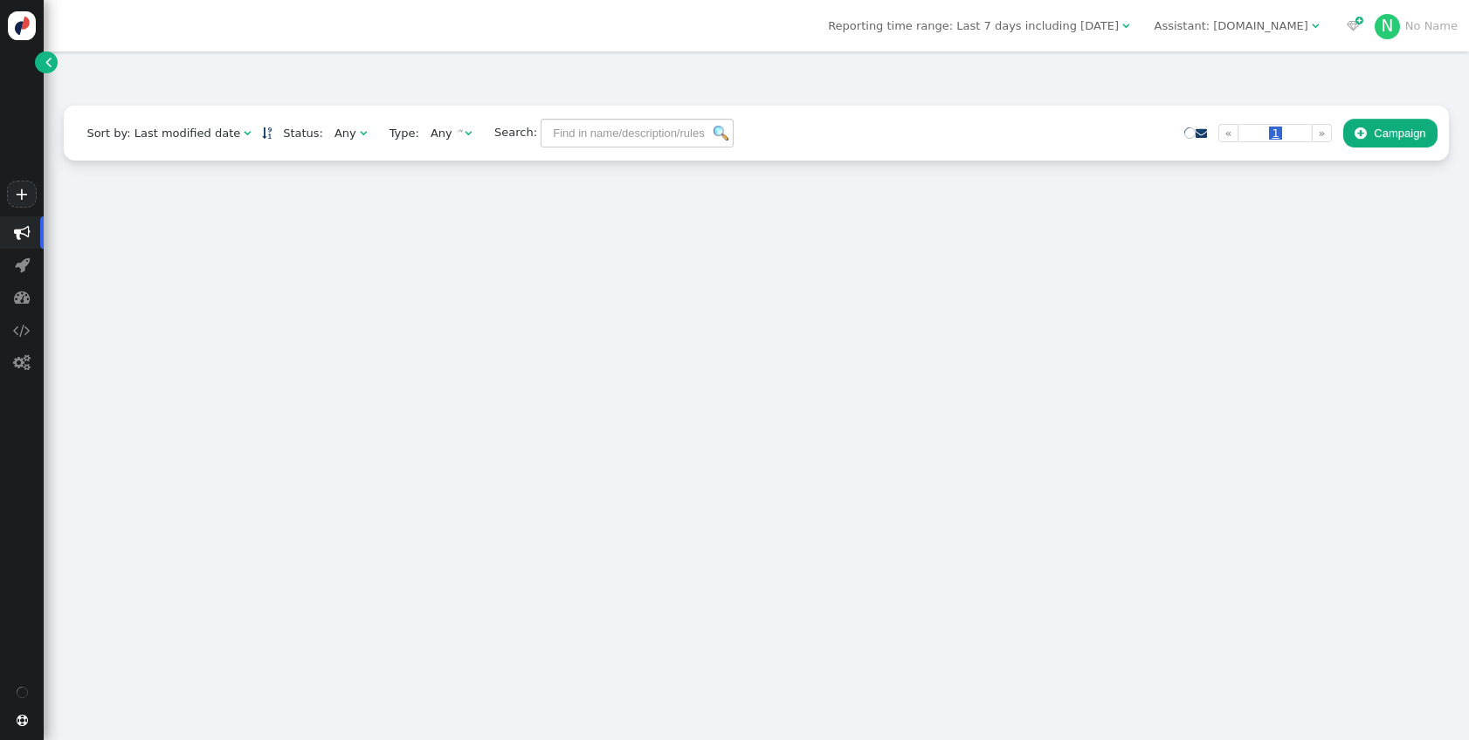  I want to click on span: Sorted in descending order, so click(266, 133).